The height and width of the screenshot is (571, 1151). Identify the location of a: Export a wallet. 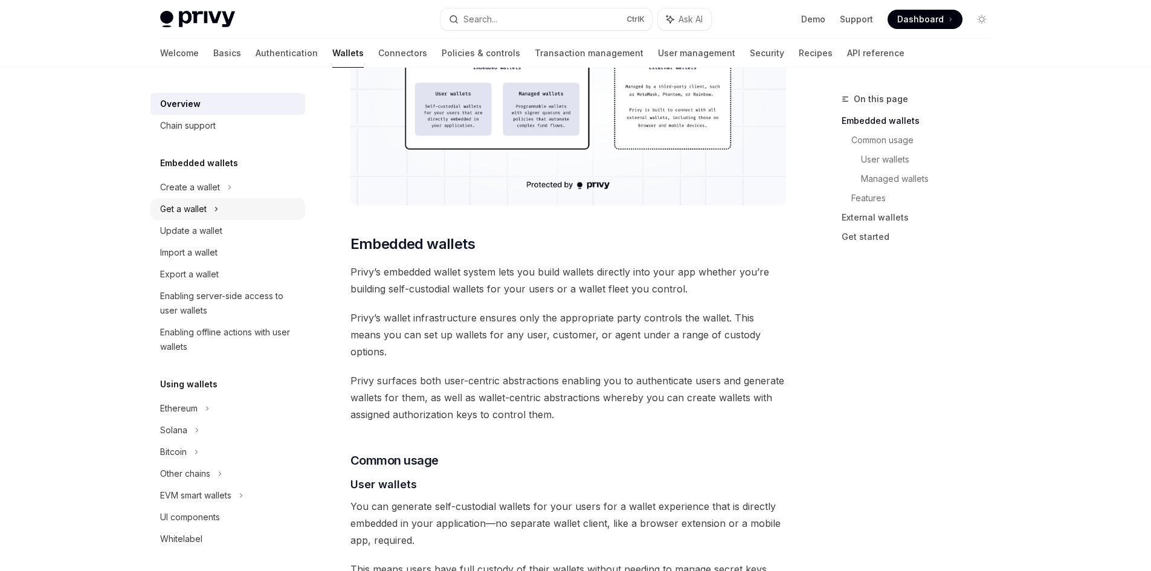
(228, 274).